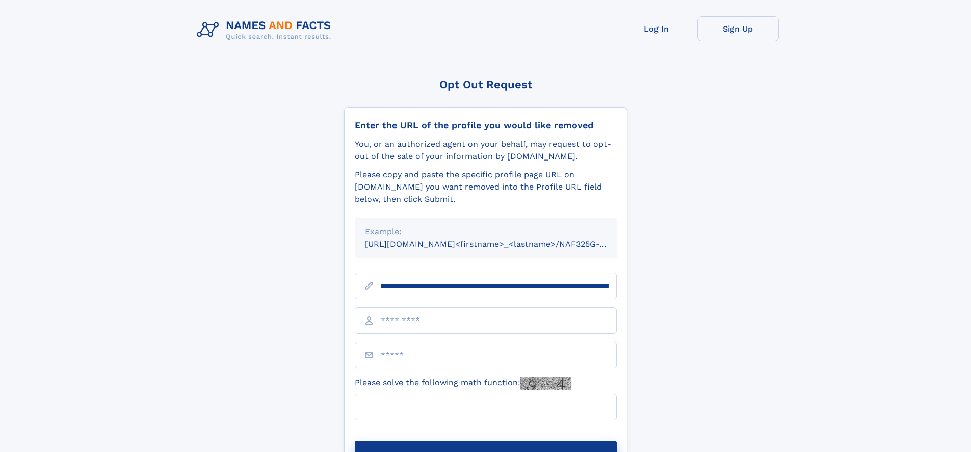  I want to click on div: Example:, so click(486, 232).